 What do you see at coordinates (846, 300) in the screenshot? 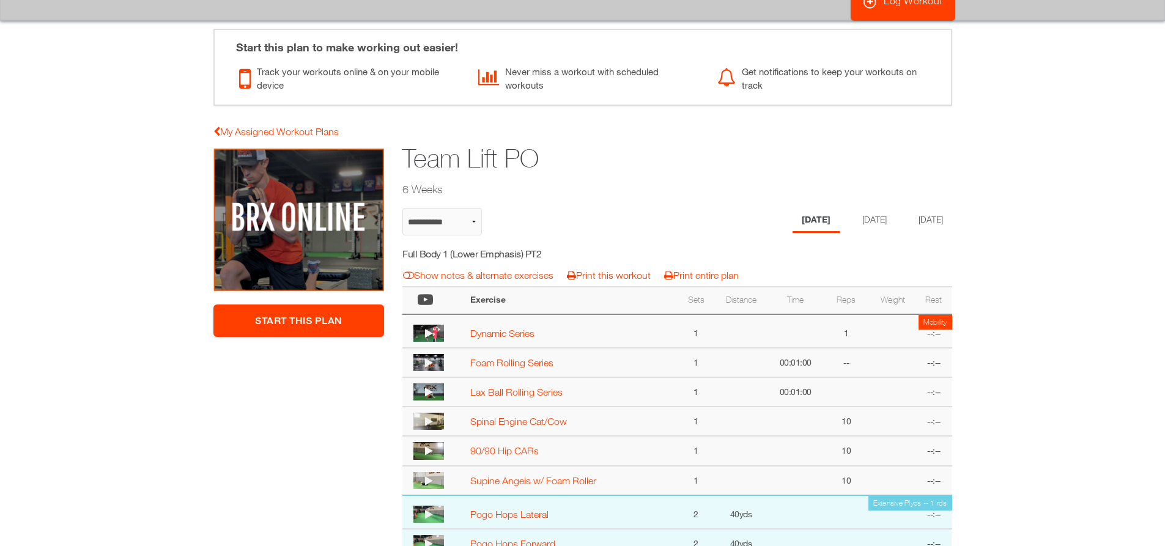
I see `th: Reps` at bounding box center [846, 300].